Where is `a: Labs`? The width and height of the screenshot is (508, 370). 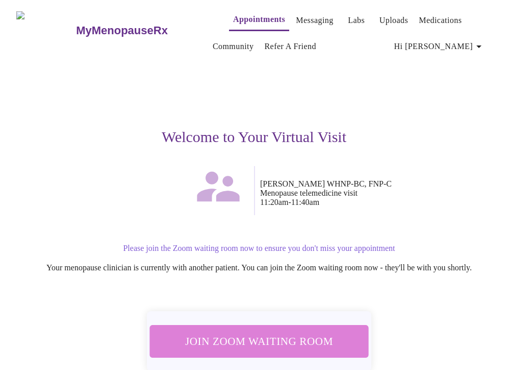 a: Labs is located at coordinates (356, 20).